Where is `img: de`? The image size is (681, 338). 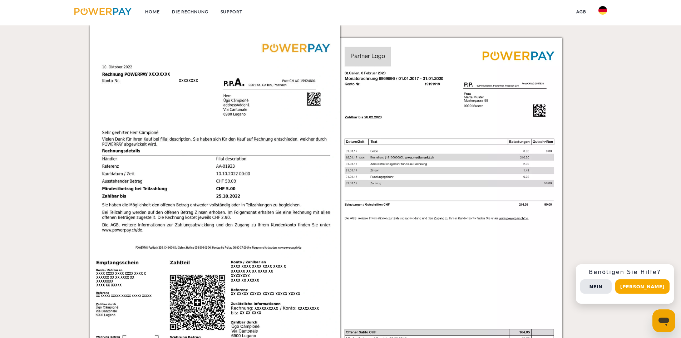 img: de is located at coordinates (603, 10).